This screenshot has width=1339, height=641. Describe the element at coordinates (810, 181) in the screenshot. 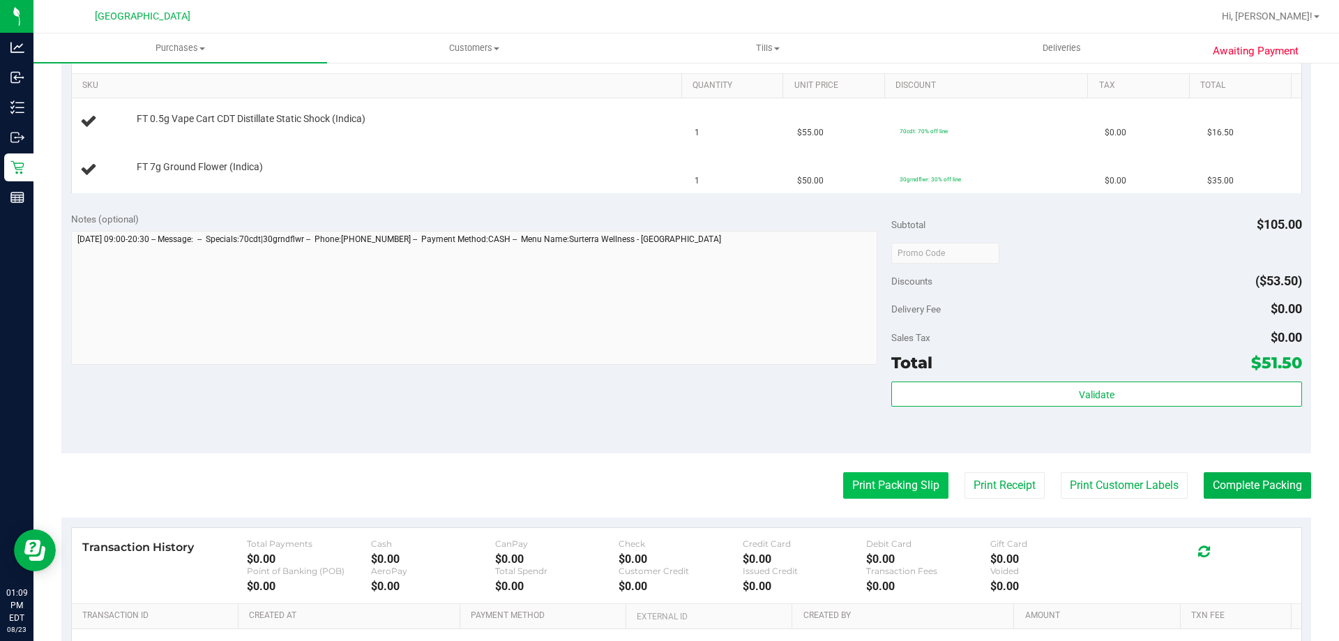

I see `span: $50.00` at that location.